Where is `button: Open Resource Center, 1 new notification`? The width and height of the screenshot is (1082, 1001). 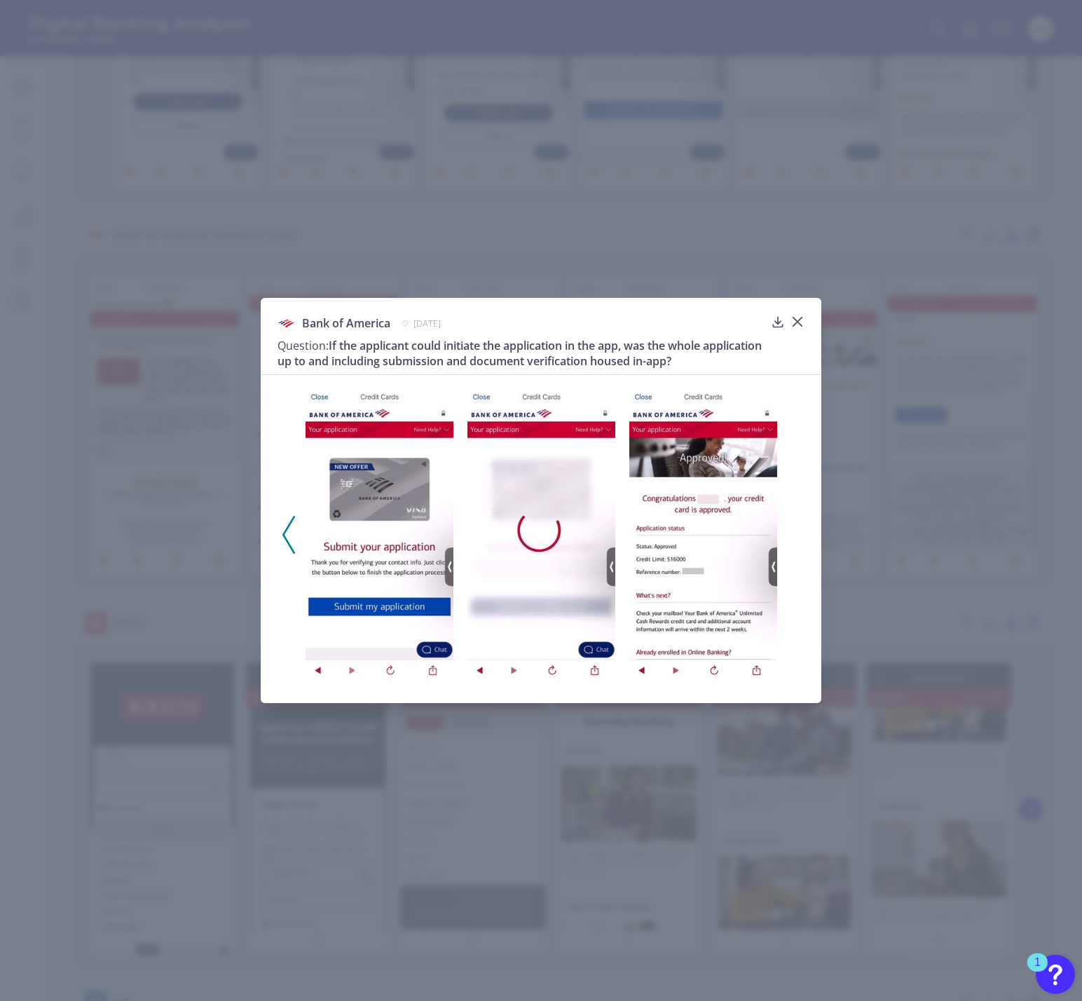 button: Open Resource Center, 1 new notification is located at coordinates (1056, 975).